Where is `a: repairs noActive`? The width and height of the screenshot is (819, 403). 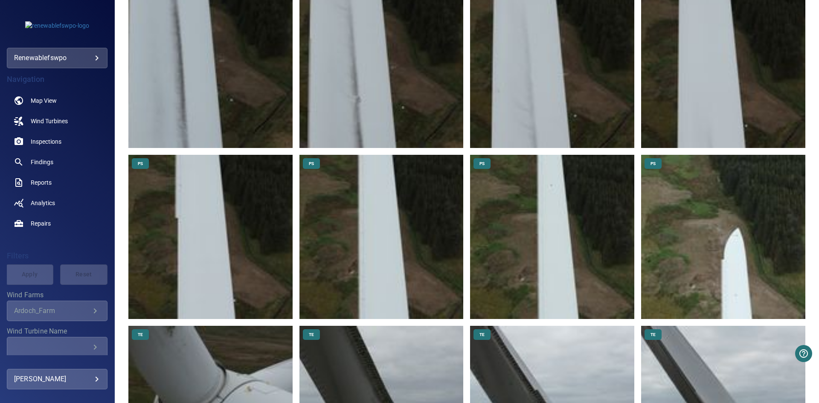
a: repairs noActive is located at coordinates (57, 224).